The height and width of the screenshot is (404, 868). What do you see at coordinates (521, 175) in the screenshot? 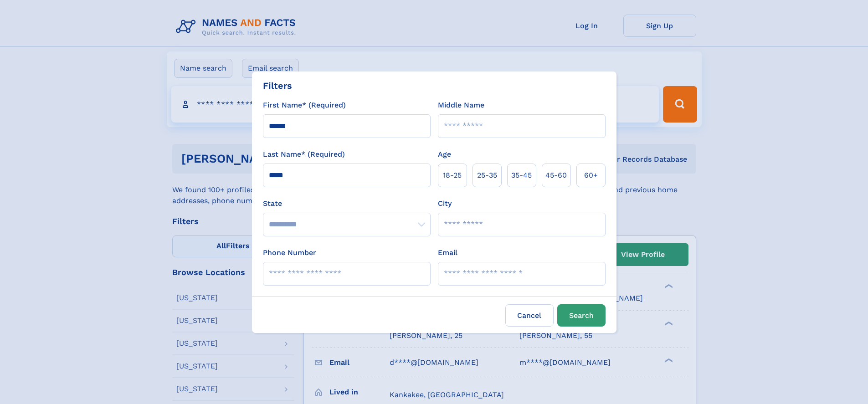
I see `span: 35‑45` at bounding box center [521, 175].